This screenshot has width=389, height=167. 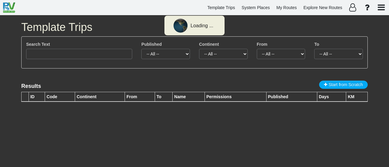 I want to click on label: Search Text, so click(x=38, y=44).